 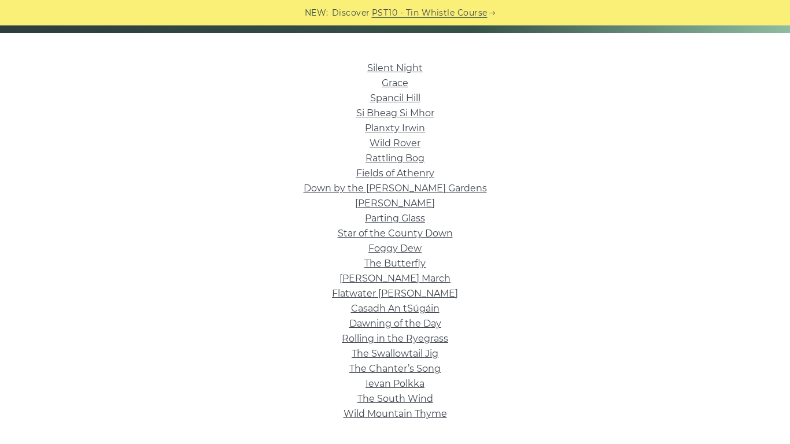 I want to click on a: Foggy Dew, so click(x=395, y=248).